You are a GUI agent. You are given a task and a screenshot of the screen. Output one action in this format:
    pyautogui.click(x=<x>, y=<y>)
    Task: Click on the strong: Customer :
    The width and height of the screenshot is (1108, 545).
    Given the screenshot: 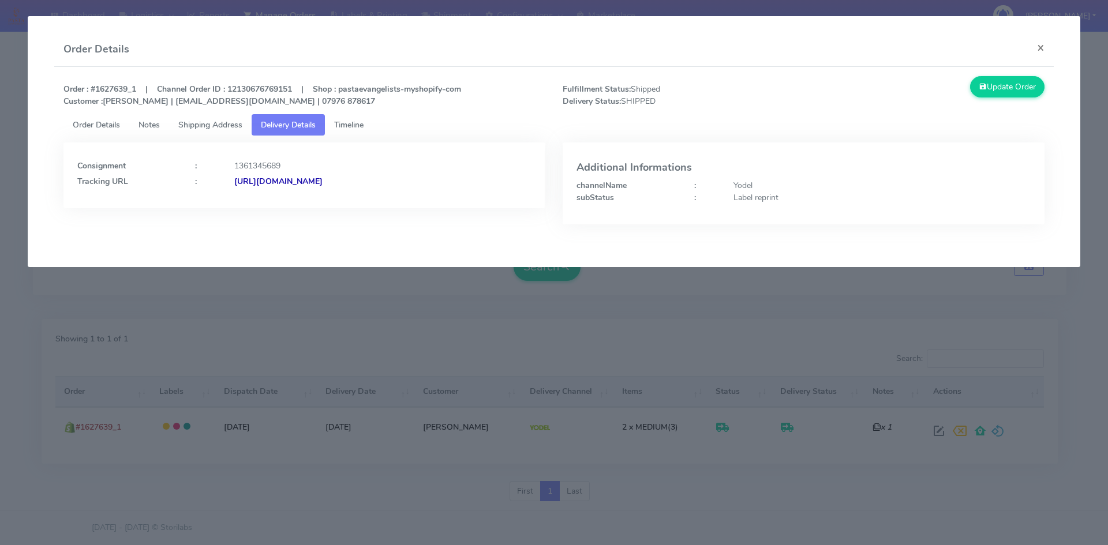 What is the action you would take?
    pyautogui.click(x=83, y=101)
    